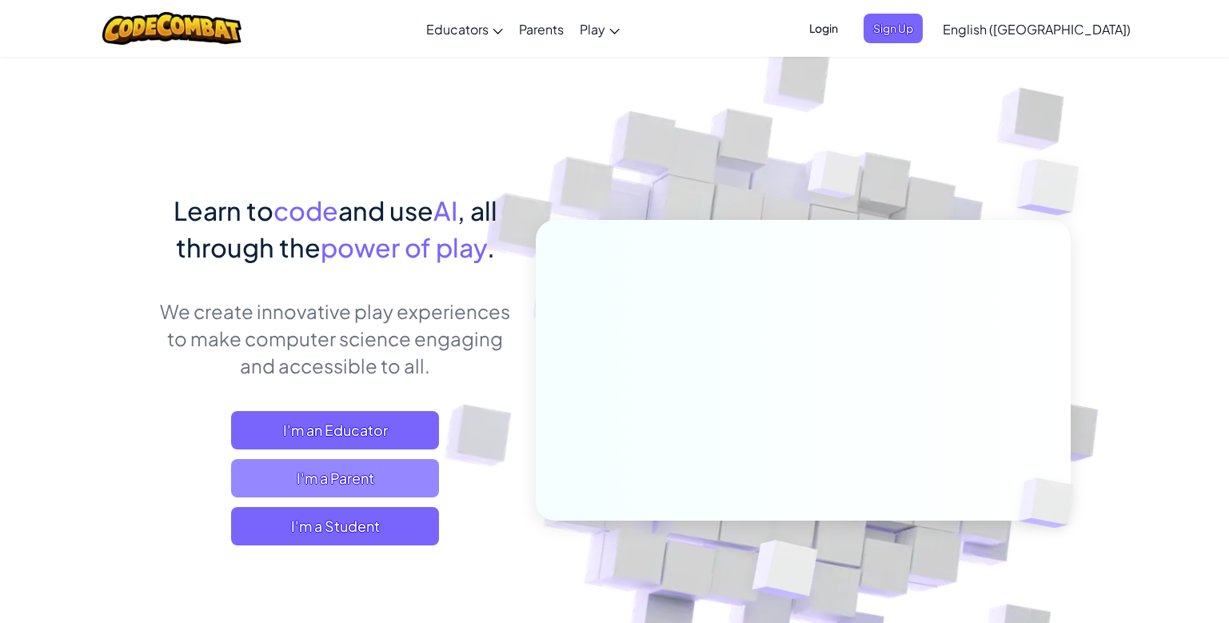 Image resolution: width=1229 pixels, height=623 pixels. What do you see at coordinates (335, 338) in the screenshot?
I see `p: We create innovative play experiences to make computer science engaging and accessible to all.` at bounding box center [335, 338].